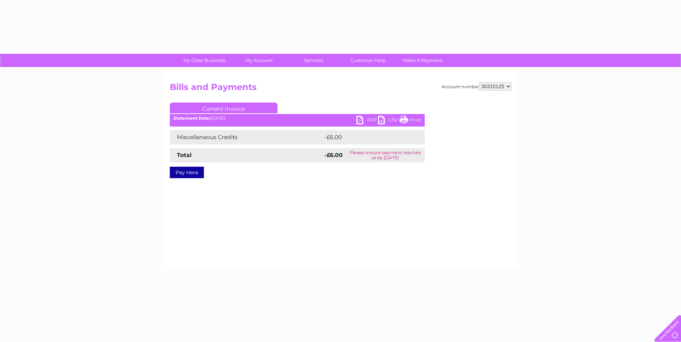 The image size is (681, 342). Describe the element at coordinates (192, 118) in the screenshot. I see `b: Statement Date:` at that location.